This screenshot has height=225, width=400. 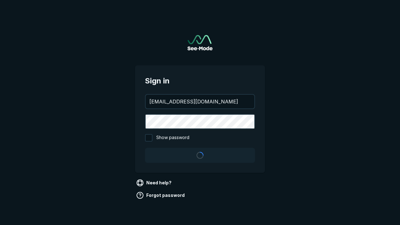 I want to click on a: Need help?, so click(x=154, y=183).